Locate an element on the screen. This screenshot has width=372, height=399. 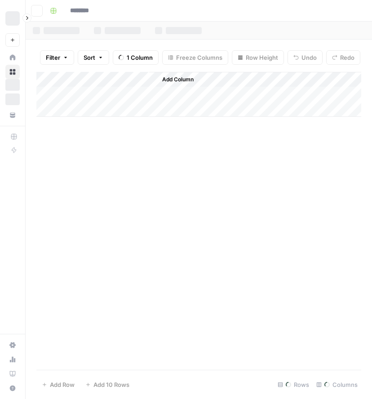
button: Redo is located at coordinates (343, 57).